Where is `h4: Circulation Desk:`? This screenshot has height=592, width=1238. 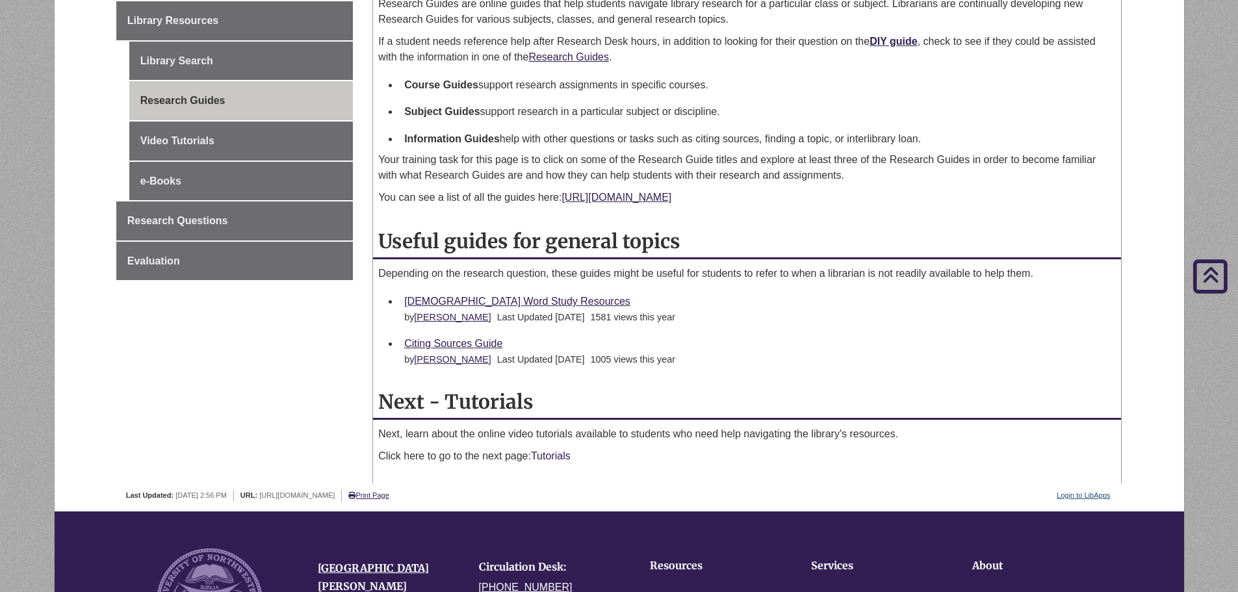 h4: Circulation Desk: is located at coordinates (550, 567).